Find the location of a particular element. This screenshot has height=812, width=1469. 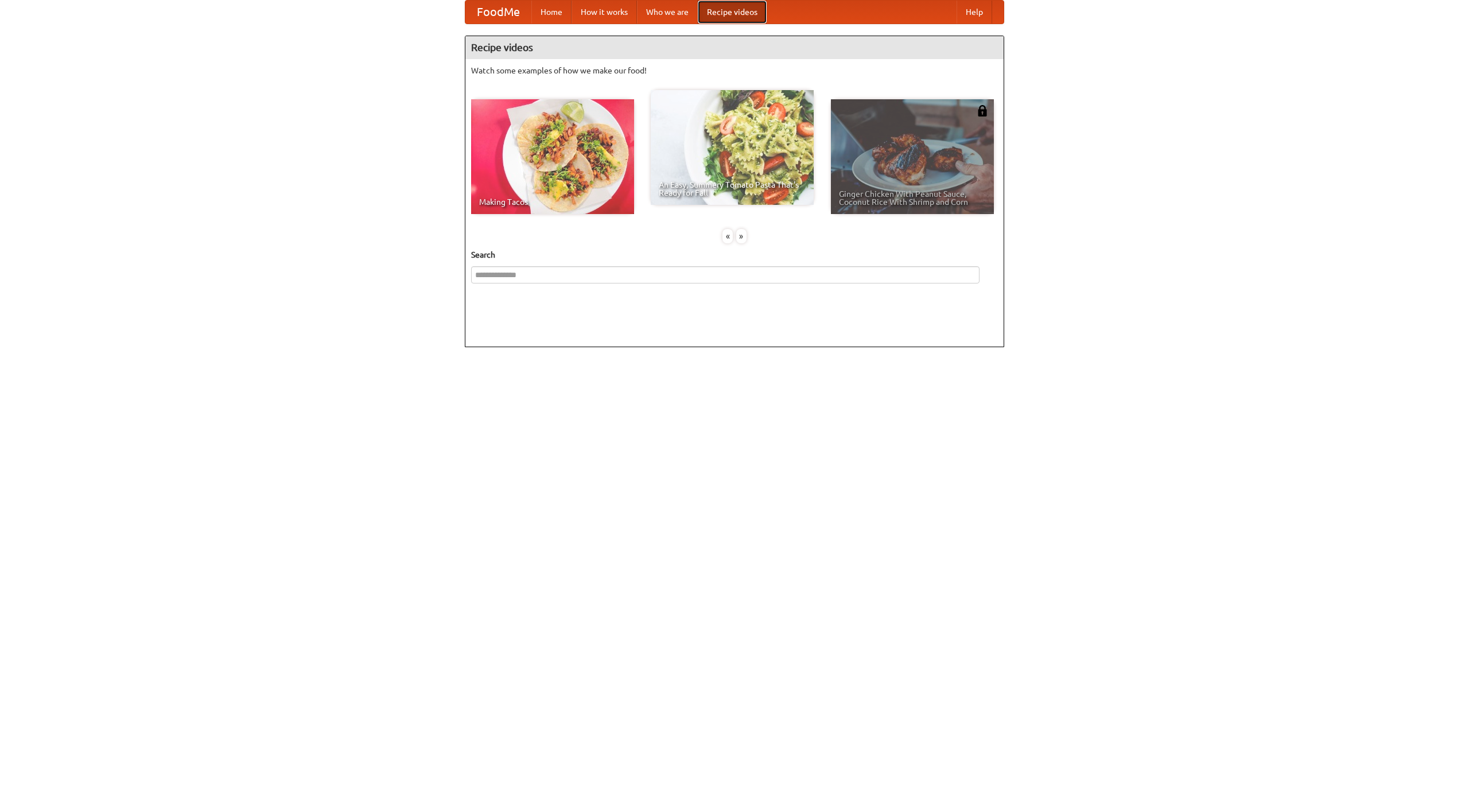

a: FoodMe is located at coordinates (499, 12).